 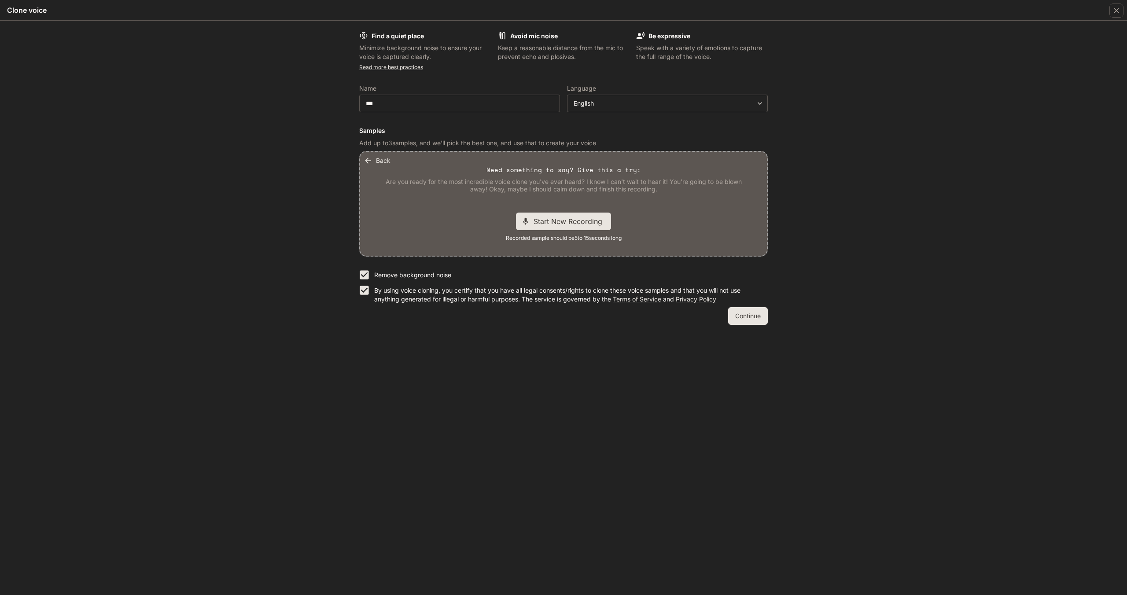 What do you see at coordinates (391, 67) in the screenshot?
I see `a: Read more best practices` at bounding box center [391, 67].